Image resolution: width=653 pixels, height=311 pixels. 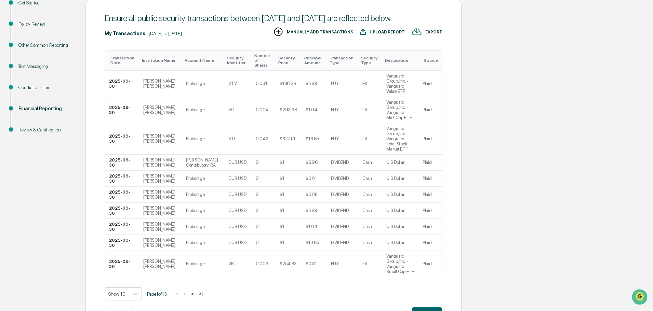 I want to click on button: Start new chat, so click(x=120, y=58).